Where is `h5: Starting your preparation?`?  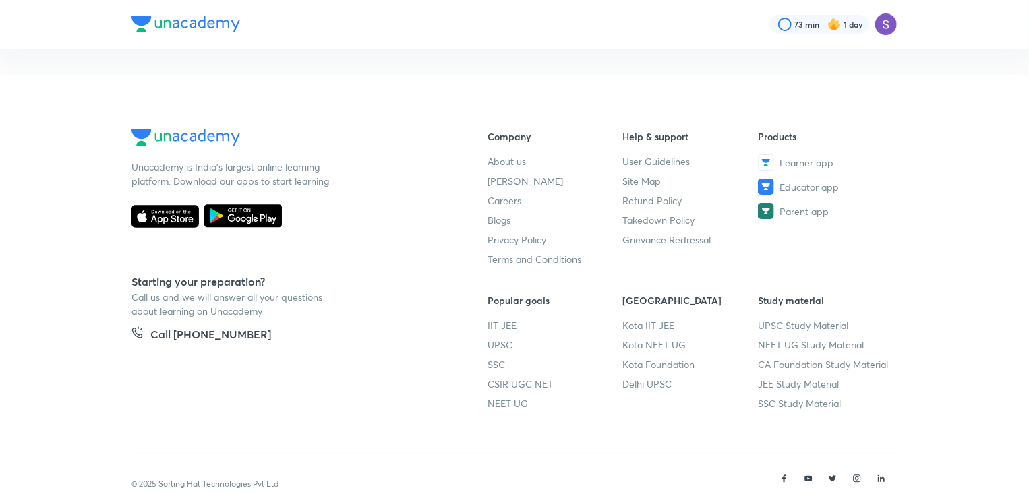 h5: Starting your preparation? is located at coordinates (288, 282).